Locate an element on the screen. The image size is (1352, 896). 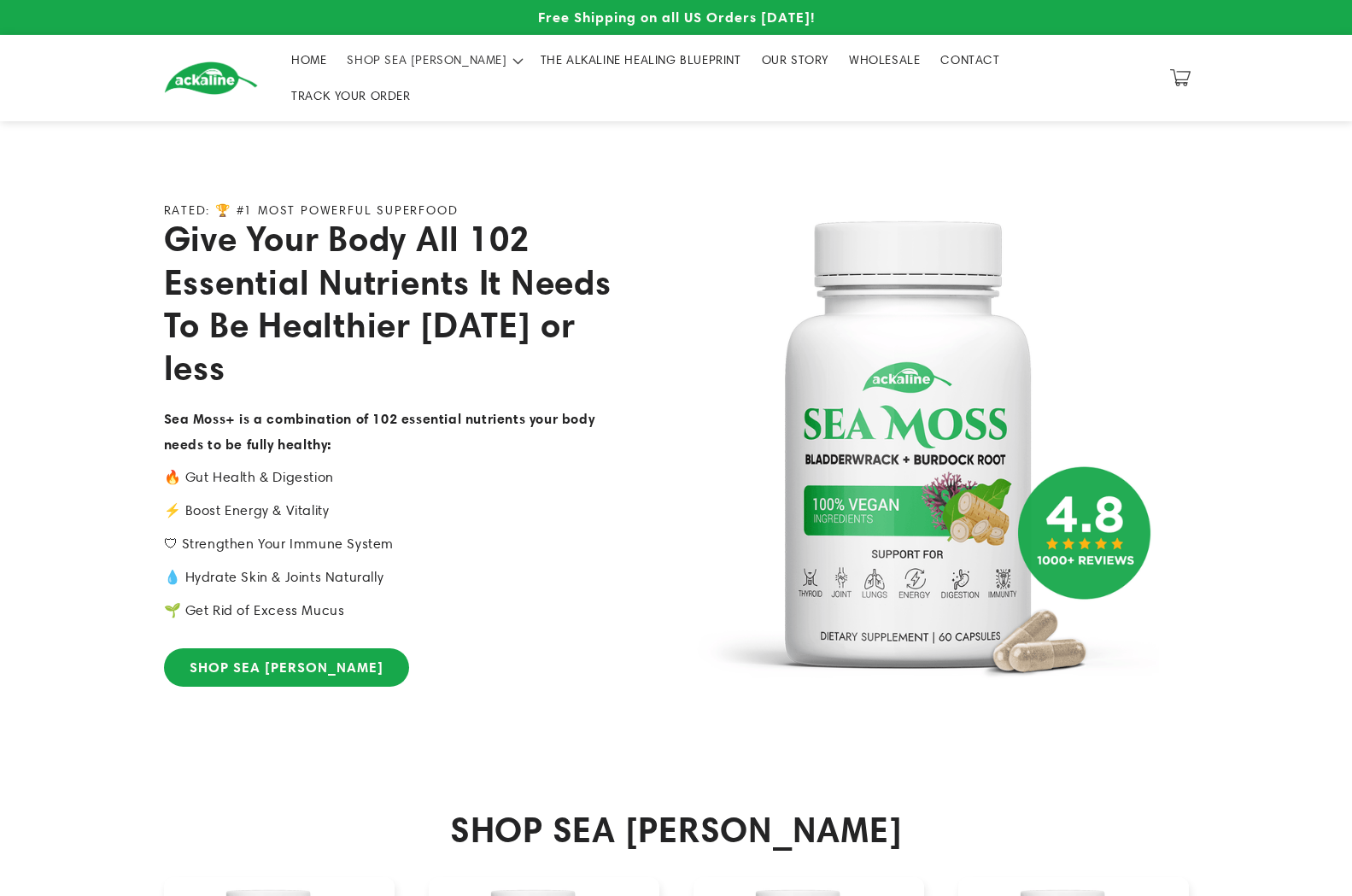
span: CONTACT is located at coordinates (969, 60).